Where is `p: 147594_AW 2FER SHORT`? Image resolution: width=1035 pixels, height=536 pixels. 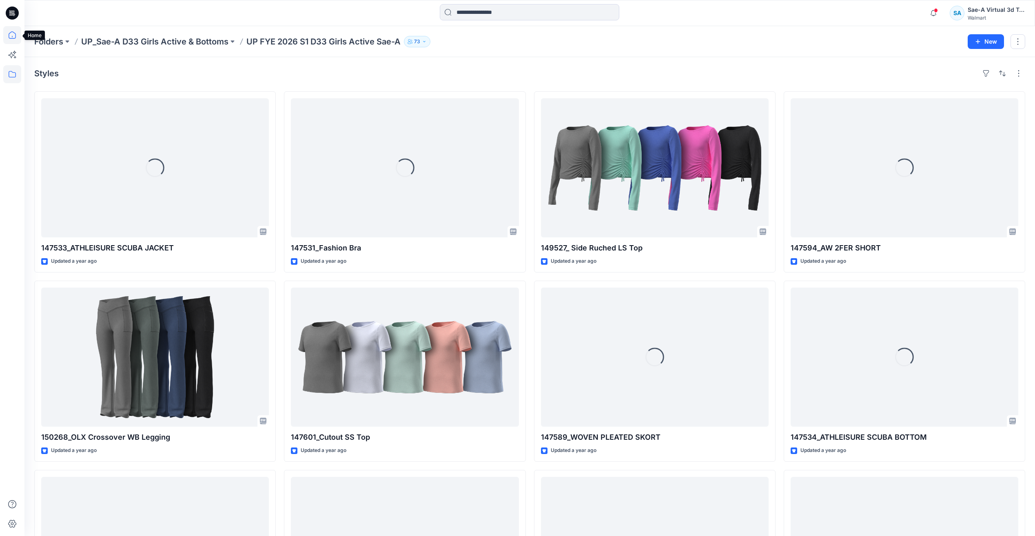 p: 147594_AW 2FER SHORT is located at coordinates (904, 248).